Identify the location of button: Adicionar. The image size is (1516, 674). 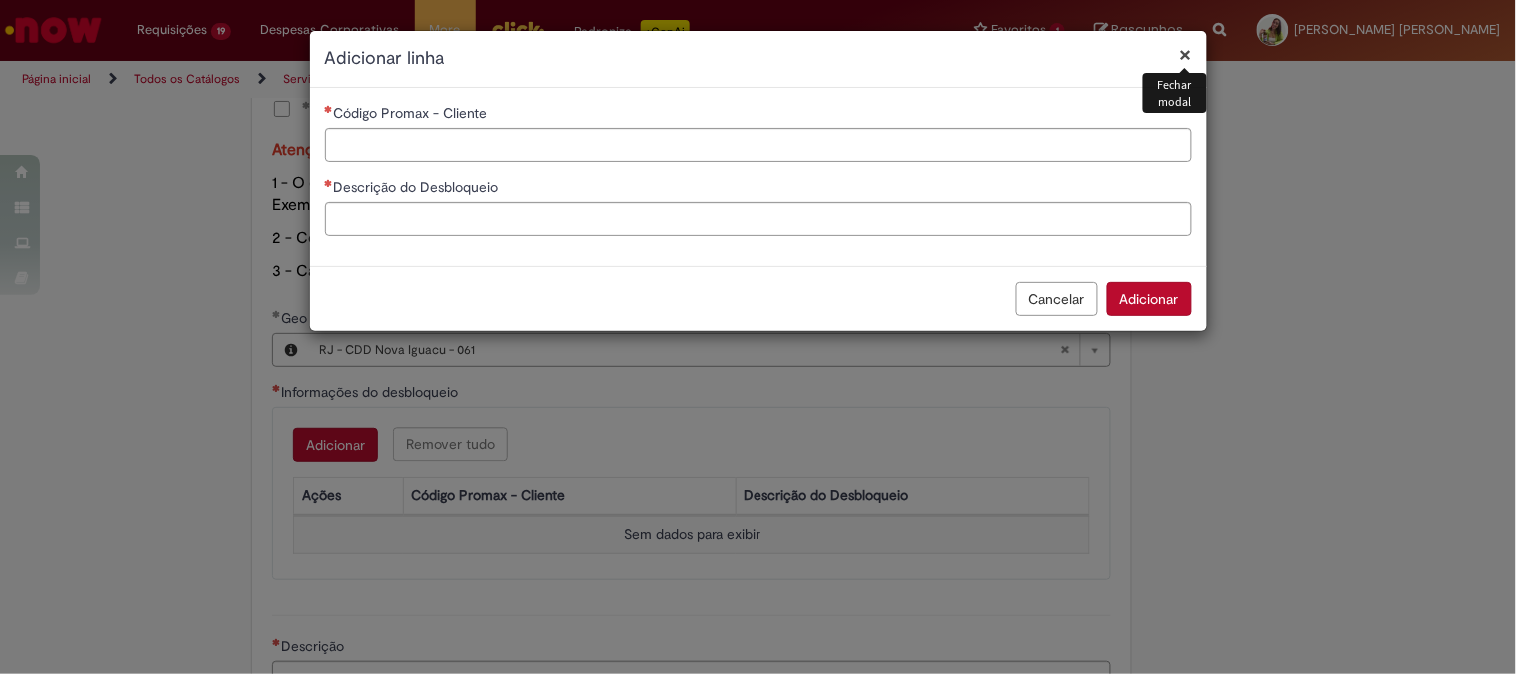
(1150, 299).